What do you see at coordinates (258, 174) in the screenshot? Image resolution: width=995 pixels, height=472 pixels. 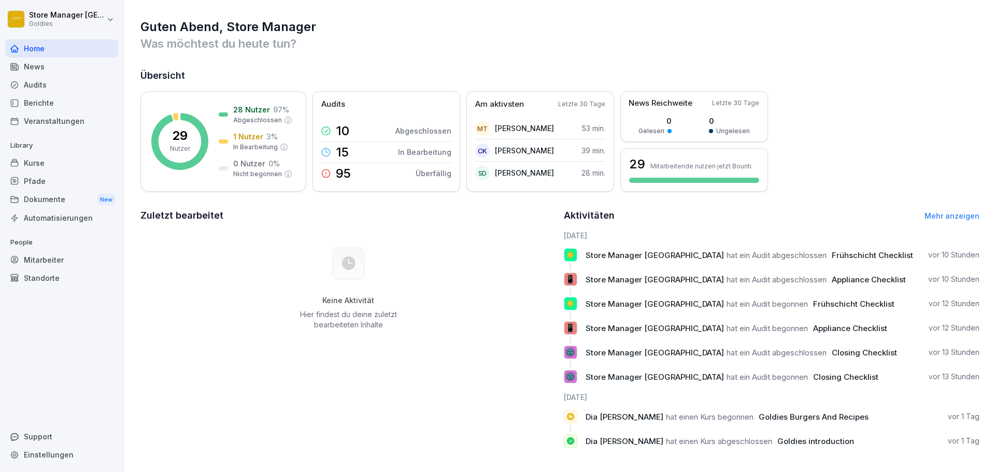 I see `p: Nicht begonnen` at bounding box center [258, 174].